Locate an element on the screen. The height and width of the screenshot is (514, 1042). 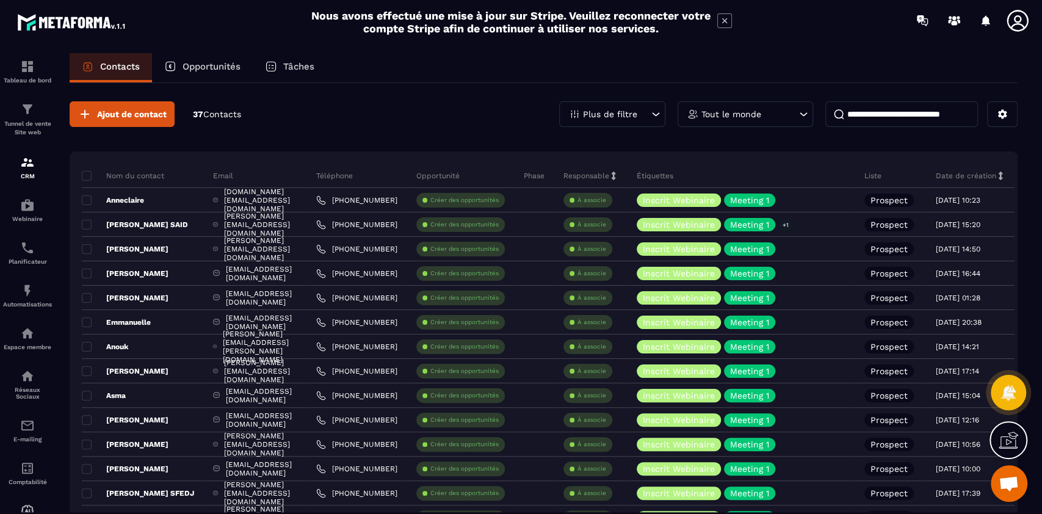
a: schedulerschedulerPlanificateur is located at coordinates (27, 253).